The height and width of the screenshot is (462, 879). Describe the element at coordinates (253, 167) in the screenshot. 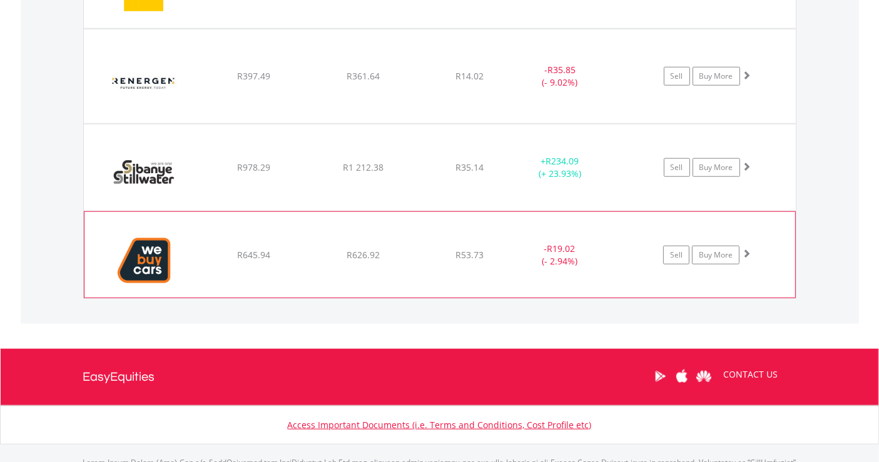

I see `span: R978.29` at that location.